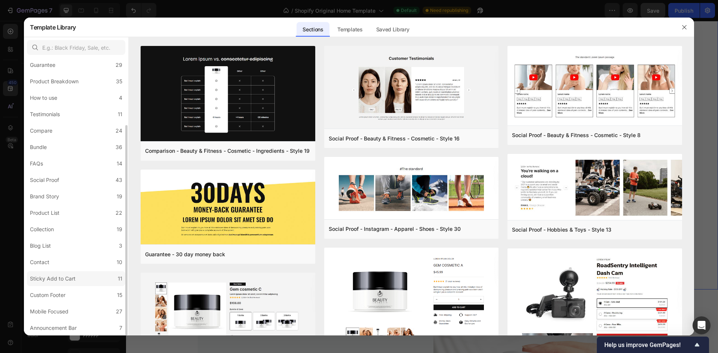 The width and height of the screenshot is (718, 353). Describe the element at coordinates (296, 174) in the screenshot. I see `p: Plant-based ingredients` at that location.